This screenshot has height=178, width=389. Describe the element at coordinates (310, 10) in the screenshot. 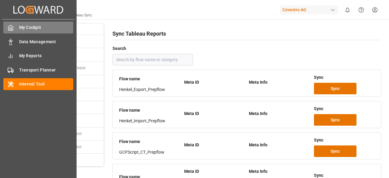

I see `button: Covestro AG` at that location.